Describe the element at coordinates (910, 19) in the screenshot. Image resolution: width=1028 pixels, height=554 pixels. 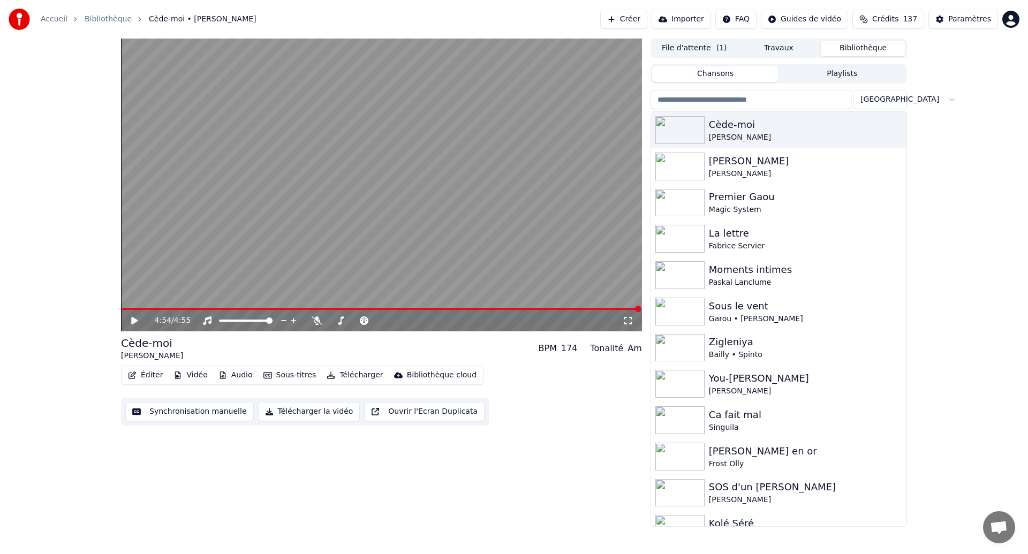
I see `span: 137` at that location.